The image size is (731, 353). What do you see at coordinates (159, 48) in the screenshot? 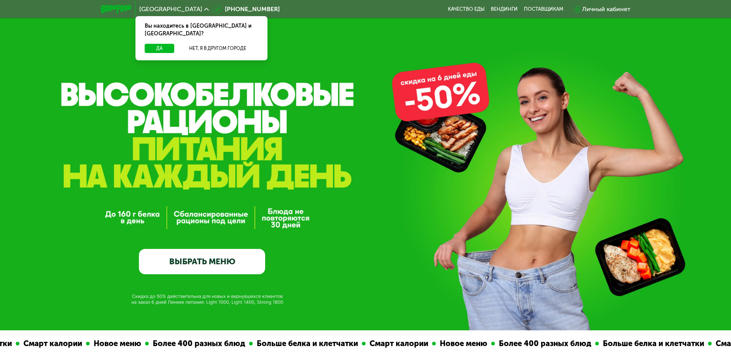
I see `button: Да` at bounding box center [159, 48].